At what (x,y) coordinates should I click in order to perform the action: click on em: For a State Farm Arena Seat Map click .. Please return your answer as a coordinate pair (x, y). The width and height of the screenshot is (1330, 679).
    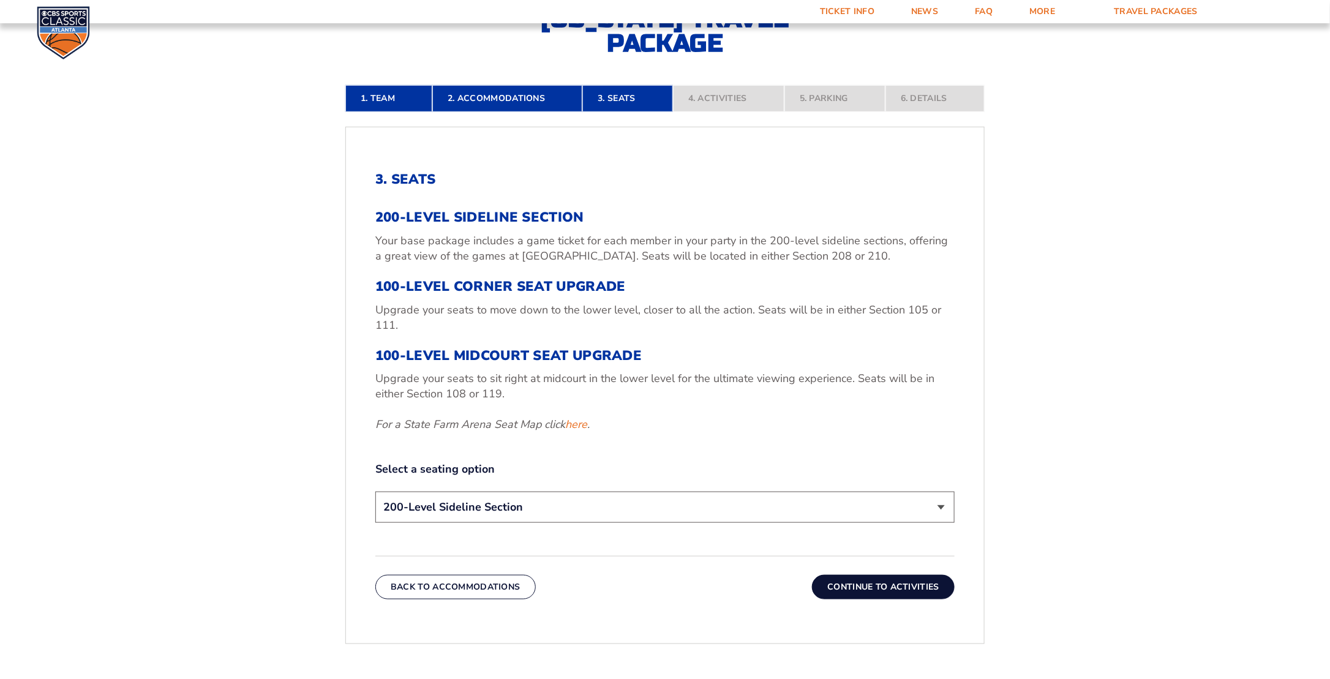
    Looking at the image, I should click on (482, 424).